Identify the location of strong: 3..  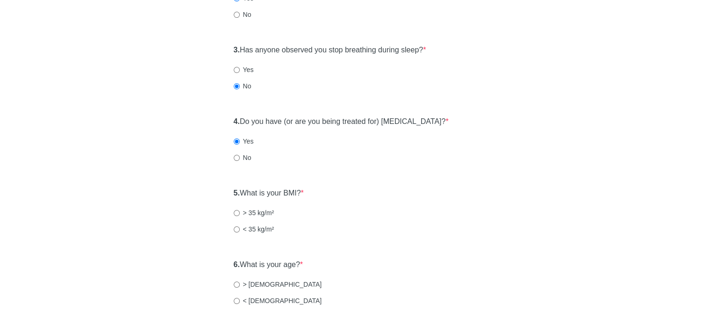
(236, 50).